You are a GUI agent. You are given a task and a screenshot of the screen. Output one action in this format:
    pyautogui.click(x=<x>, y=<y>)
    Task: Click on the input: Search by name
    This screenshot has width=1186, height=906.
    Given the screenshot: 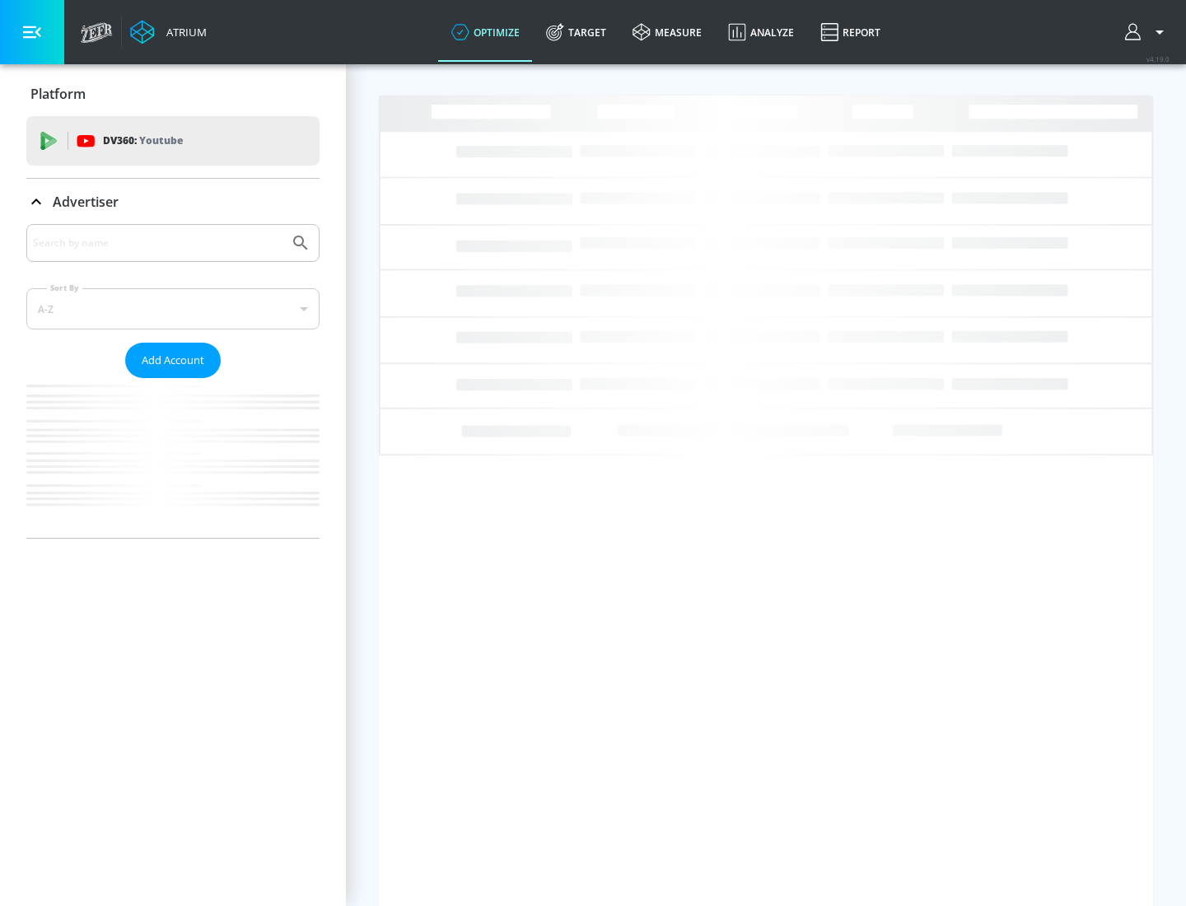 What is the action you would take?
    pyautogui.click(x=157, y=243)
    